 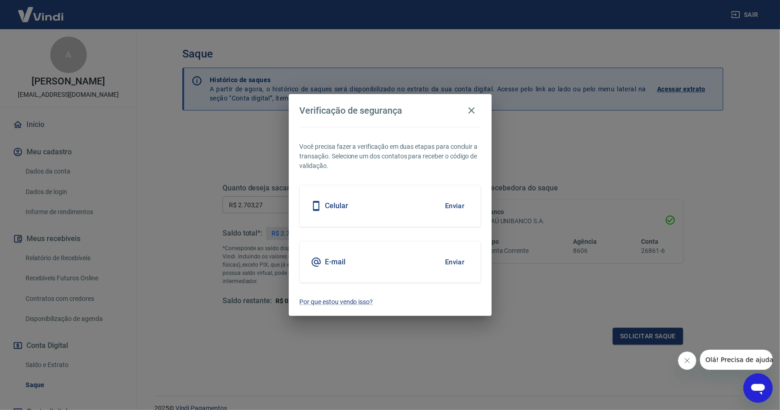 What do you see at coordinates (351, 111) in the screenshot?
I see `h4: Verificação de segurança` at bounding box center [351, 111].